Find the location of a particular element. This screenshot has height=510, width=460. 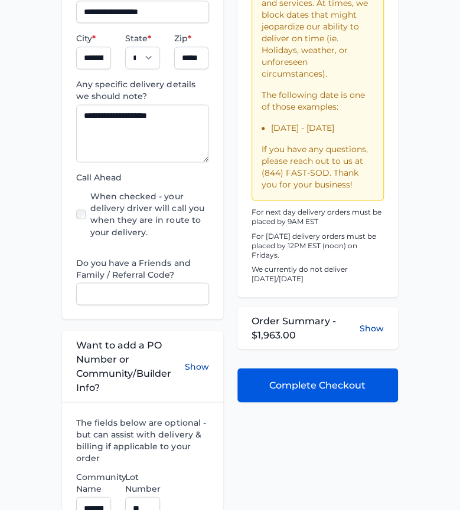

label: The fields below are optional - but can assist with delivery & billing if applicable to your order is located at coordinates (142, 440).